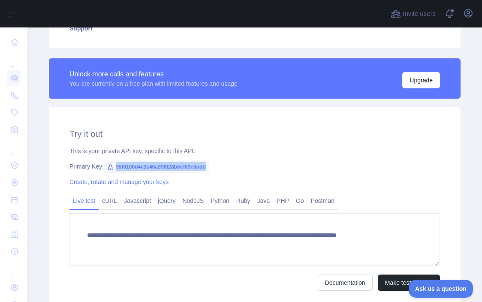 The height and width of the screenshot is (302, 482). Describe the element at coordinates (193, 201) in the screenshot. I see `a: NodeJS` at that location.